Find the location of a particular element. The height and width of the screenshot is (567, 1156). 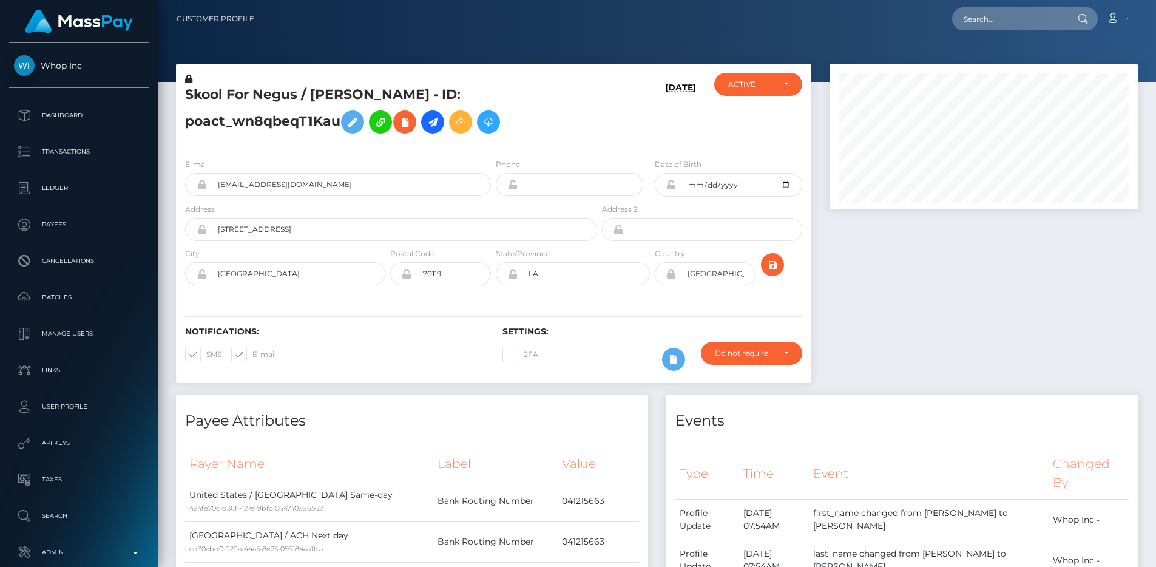

p: Ledger is located at coordinates (79, 188).